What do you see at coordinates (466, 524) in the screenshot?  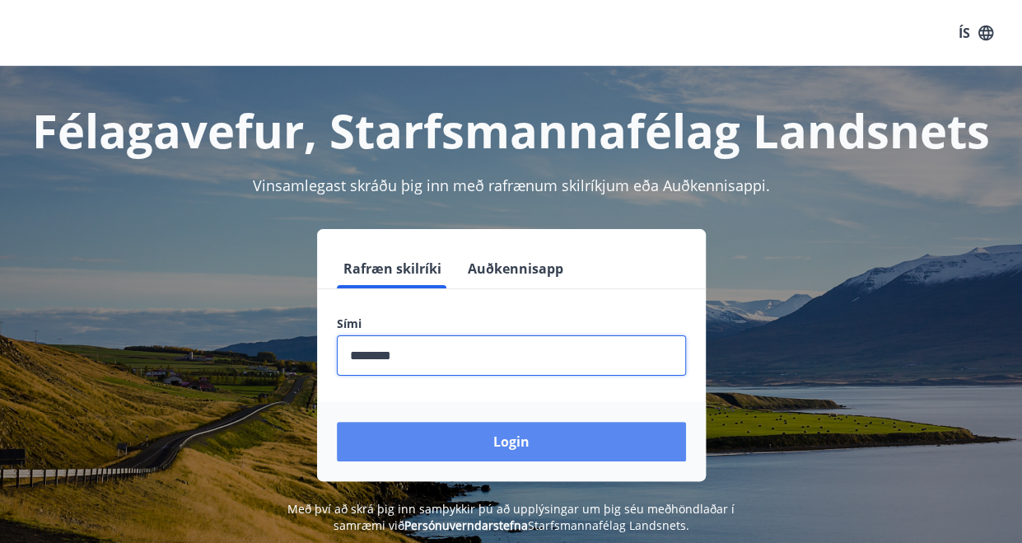 I see `a: Persónuverndarstefna` at bounding box center [466, 524].